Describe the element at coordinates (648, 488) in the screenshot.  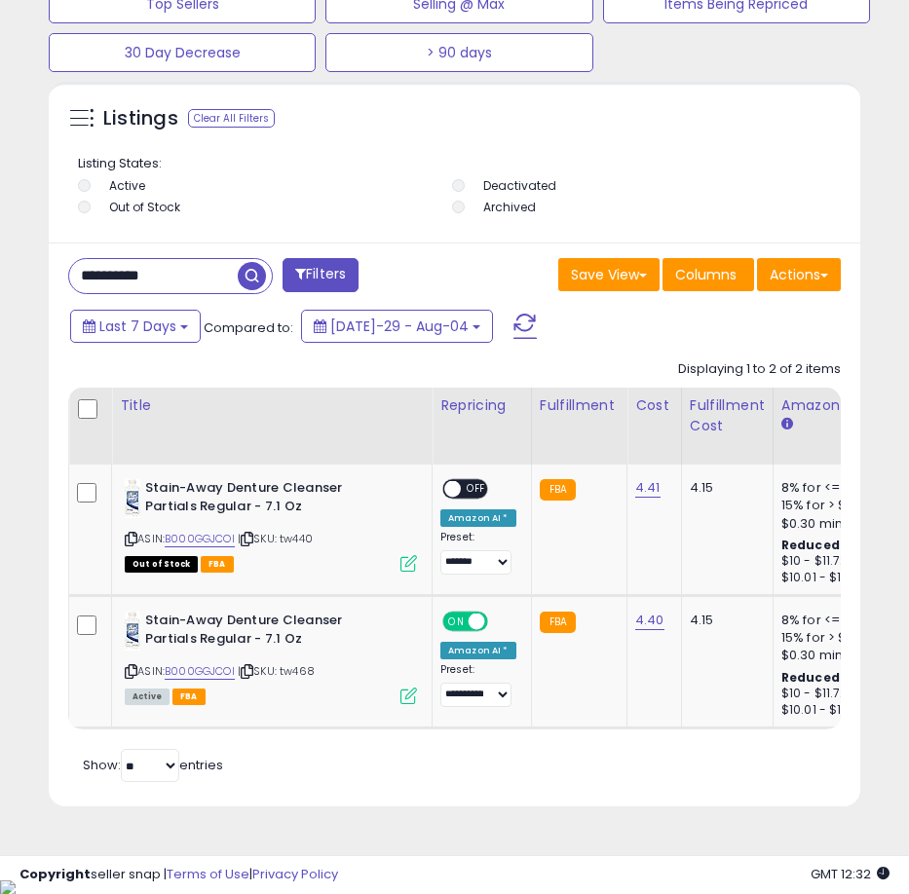
I see `a: 4.41` at that location.